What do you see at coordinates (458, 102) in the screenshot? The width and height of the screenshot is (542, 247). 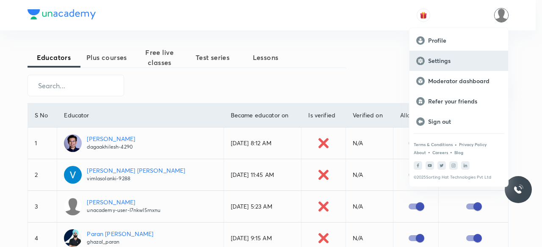 I see `a: Refer your friends` at bounding box center [458, 102].